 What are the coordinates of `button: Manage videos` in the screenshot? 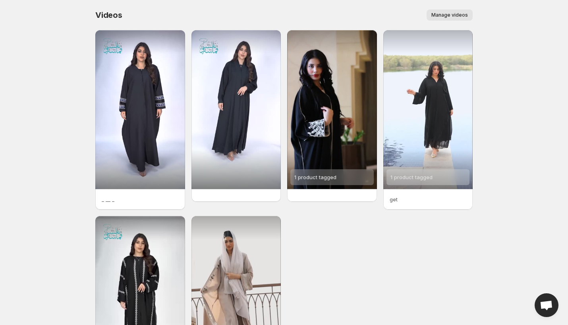 It's located at (449, 15).